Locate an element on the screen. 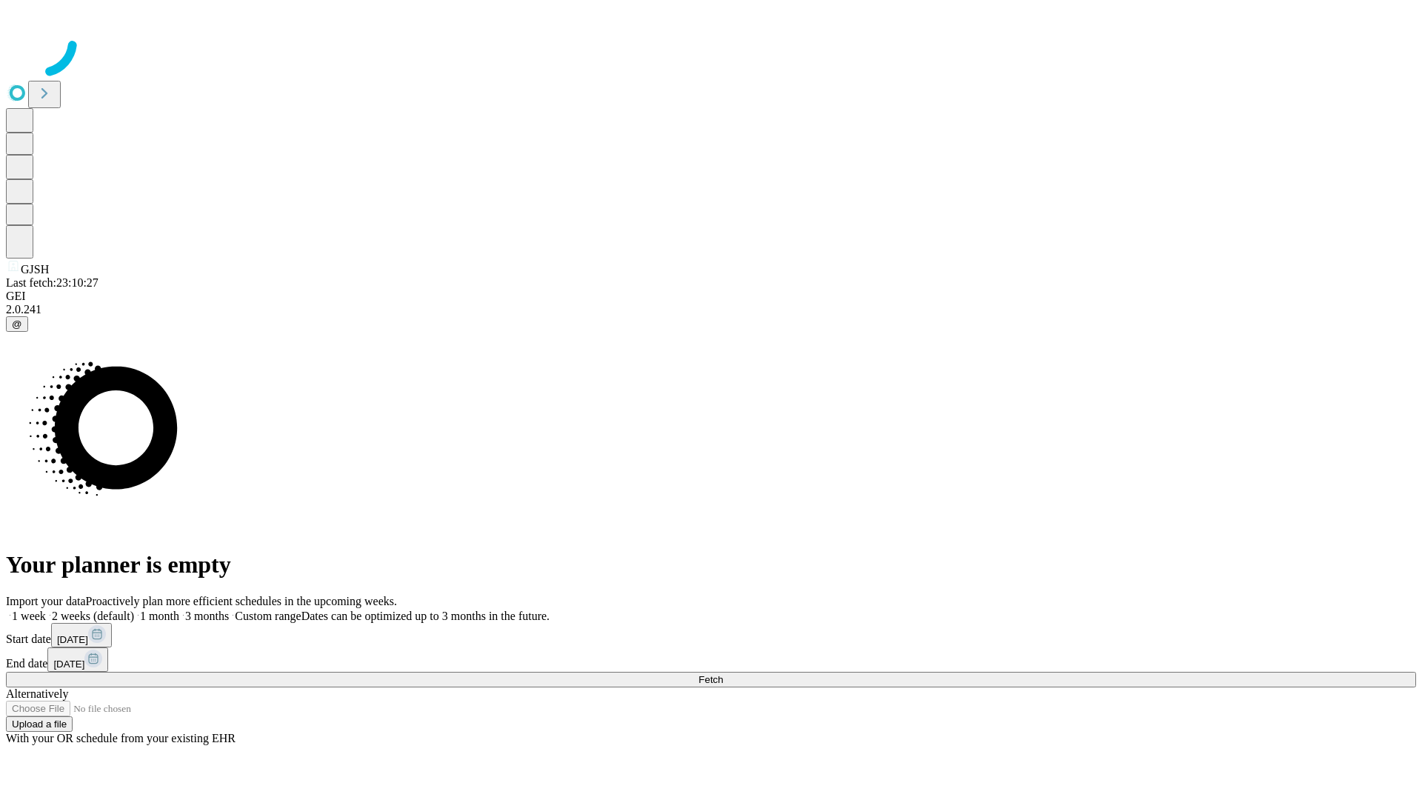  span: Dates can be optimized up to 3 months in the future. is located at coordinates (425, 616).